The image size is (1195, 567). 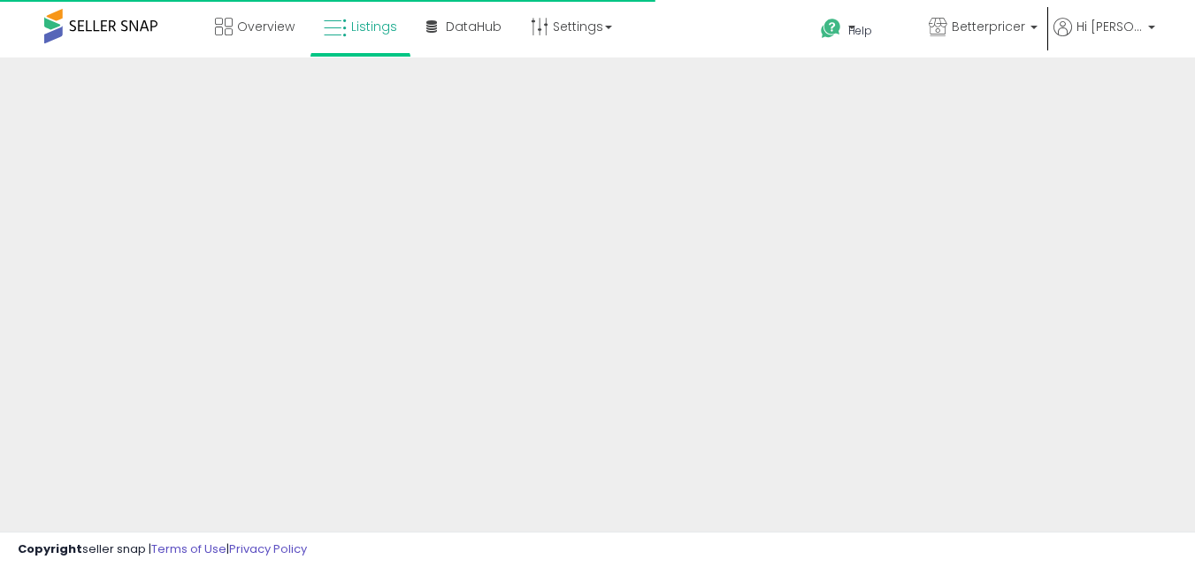 What do you see at coordinates (188, 548) in the screenshot?
I see `a: Terms of Use` at bounding box center [188, 548].